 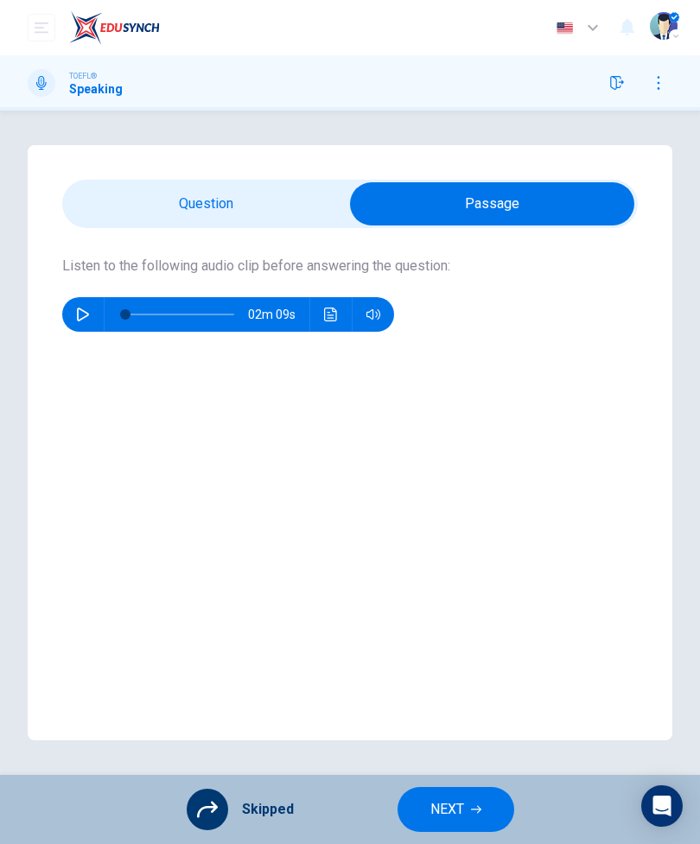 I want to click on a: EduSynch logo, so click(x=114, y=28).